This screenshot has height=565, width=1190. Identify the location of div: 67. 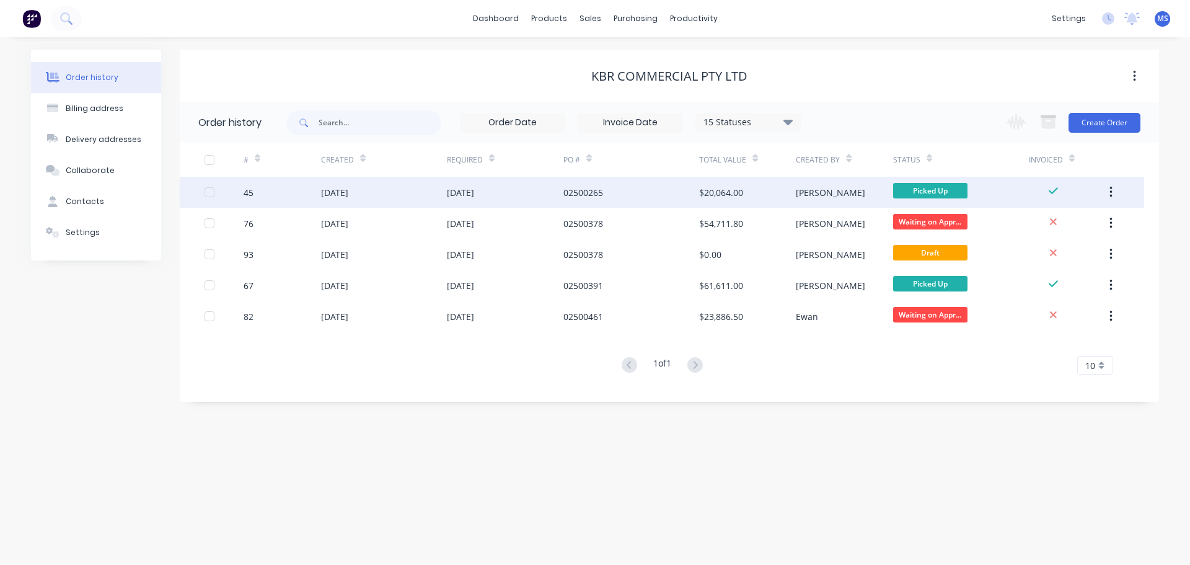
(249, 285).